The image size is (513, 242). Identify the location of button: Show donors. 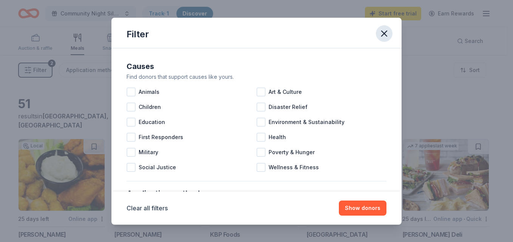
(362, 208).